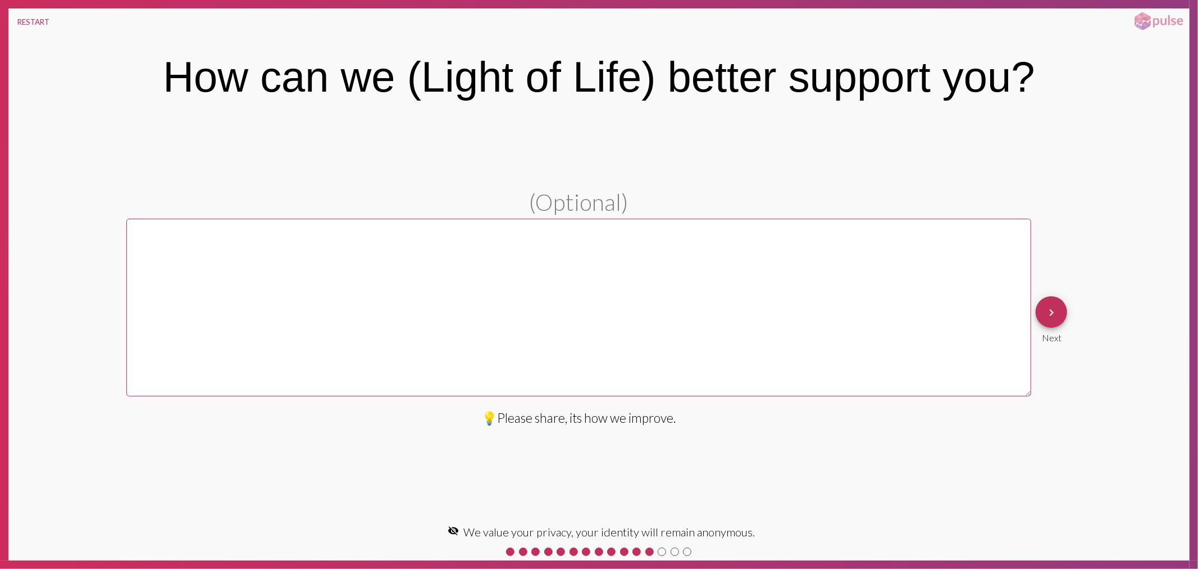 This screenshot has height=569, width=1198. What do you see at coordinates (1052, 312) in the screenshot?
I see `mat-icon: keyboard_arrow_right` at bounding box center [1052, 312].